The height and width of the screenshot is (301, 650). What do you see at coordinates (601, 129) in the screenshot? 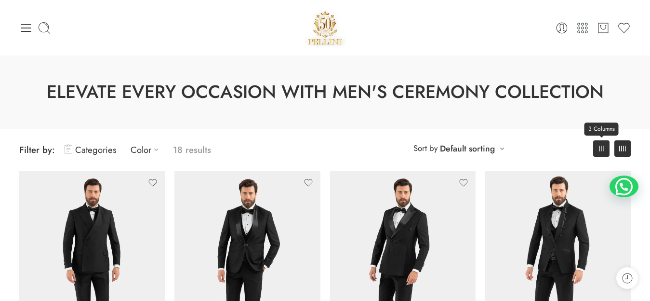
I see `span: 3 Columns` at bounding box center [601, 129].